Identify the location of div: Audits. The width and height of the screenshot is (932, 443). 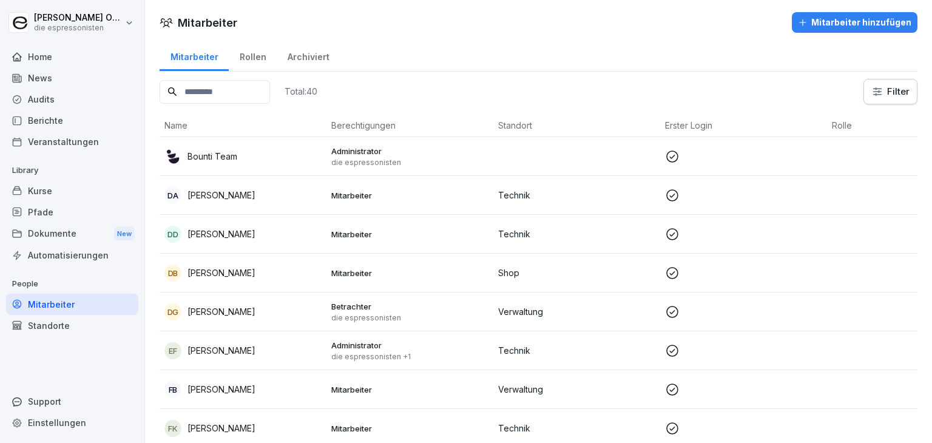
(72, 99).